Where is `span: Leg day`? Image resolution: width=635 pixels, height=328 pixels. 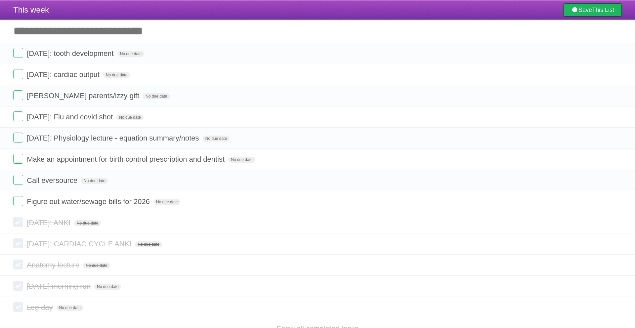 span: Leg day is located at coordinates (40, 307).